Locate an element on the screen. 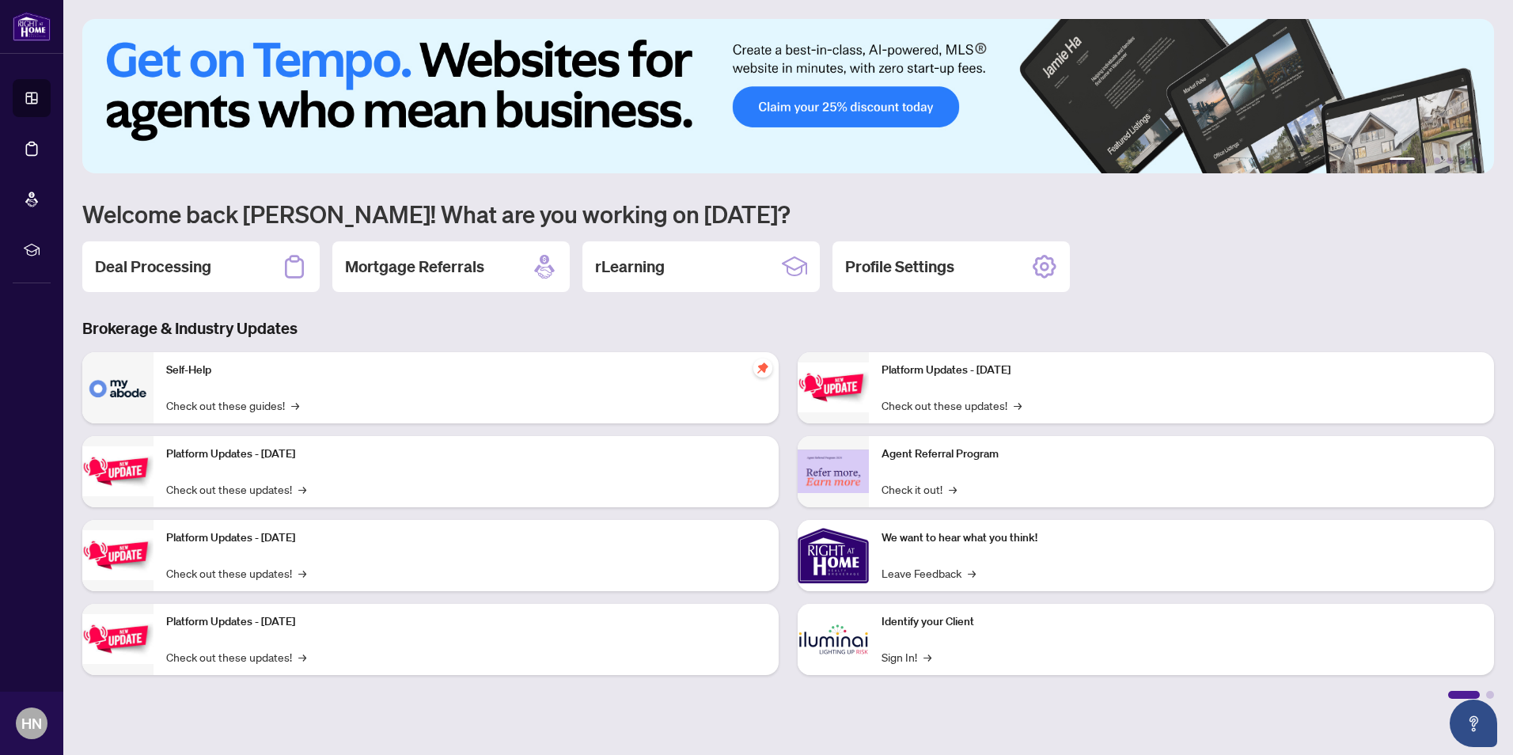  h2: Deal Processing is located at coordinates (153, 267).